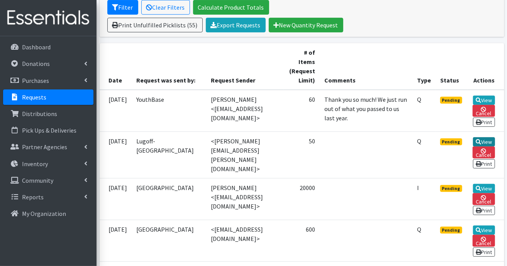  What do you see at coordinates (48, 130) in the screenshot?
I see `a: Pick Ups & Deliveries` at bounding box center [48, 130].